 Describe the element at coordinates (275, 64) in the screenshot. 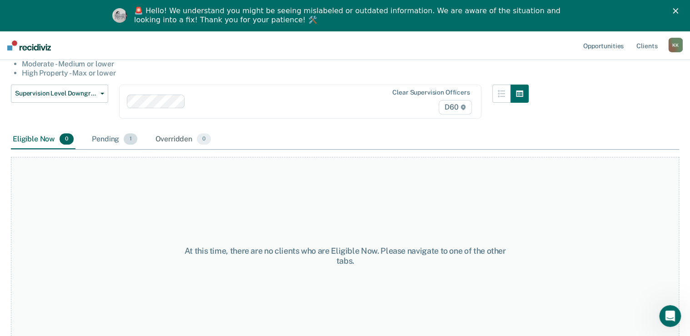

I see `li: Moderate - Medium or lower` at that location.